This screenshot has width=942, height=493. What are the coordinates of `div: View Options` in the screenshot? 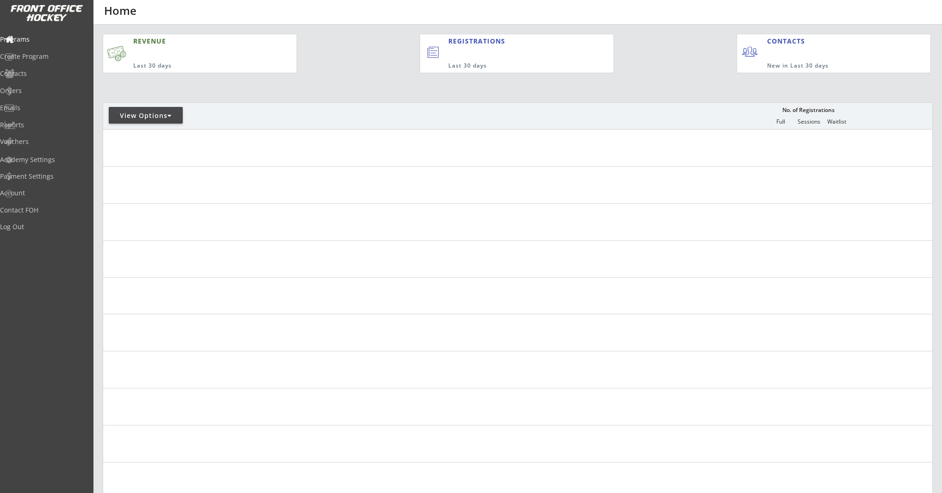 It's located at (146, 116).